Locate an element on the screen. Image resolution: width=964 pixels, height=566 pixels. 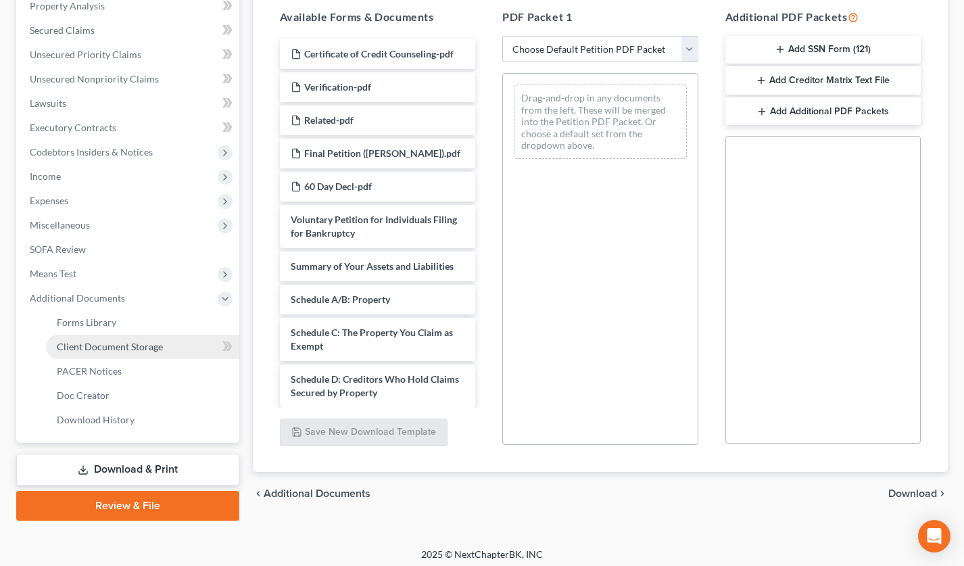
button: Add Creditor Matrix Text File is located at coordinates (823, 80).